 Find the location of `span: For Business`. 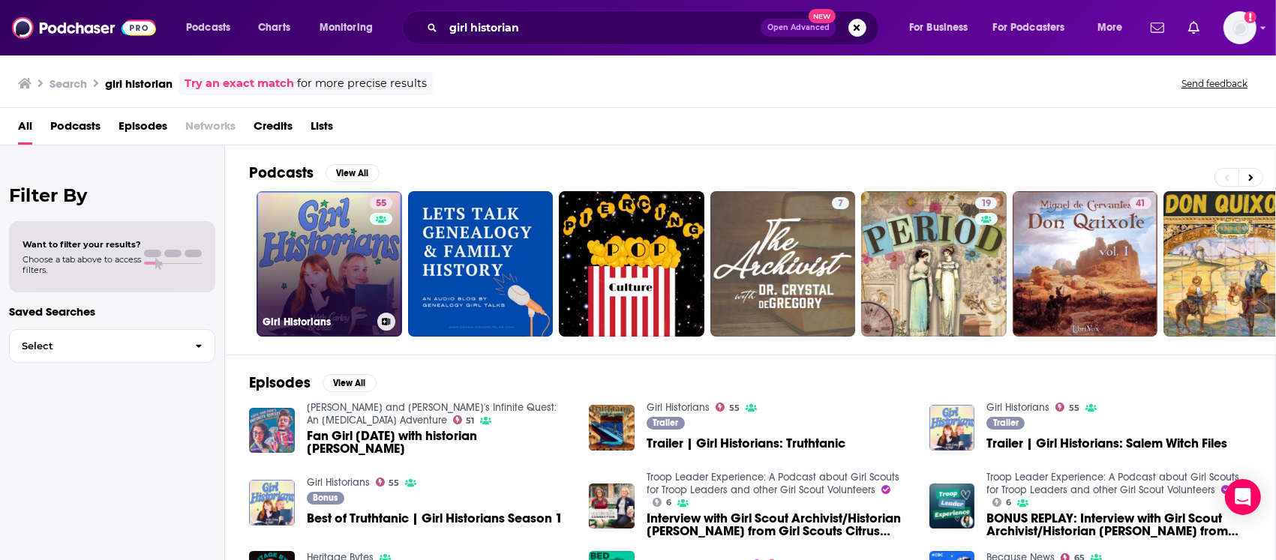

span: For Business is located at coordinates (939, 28).